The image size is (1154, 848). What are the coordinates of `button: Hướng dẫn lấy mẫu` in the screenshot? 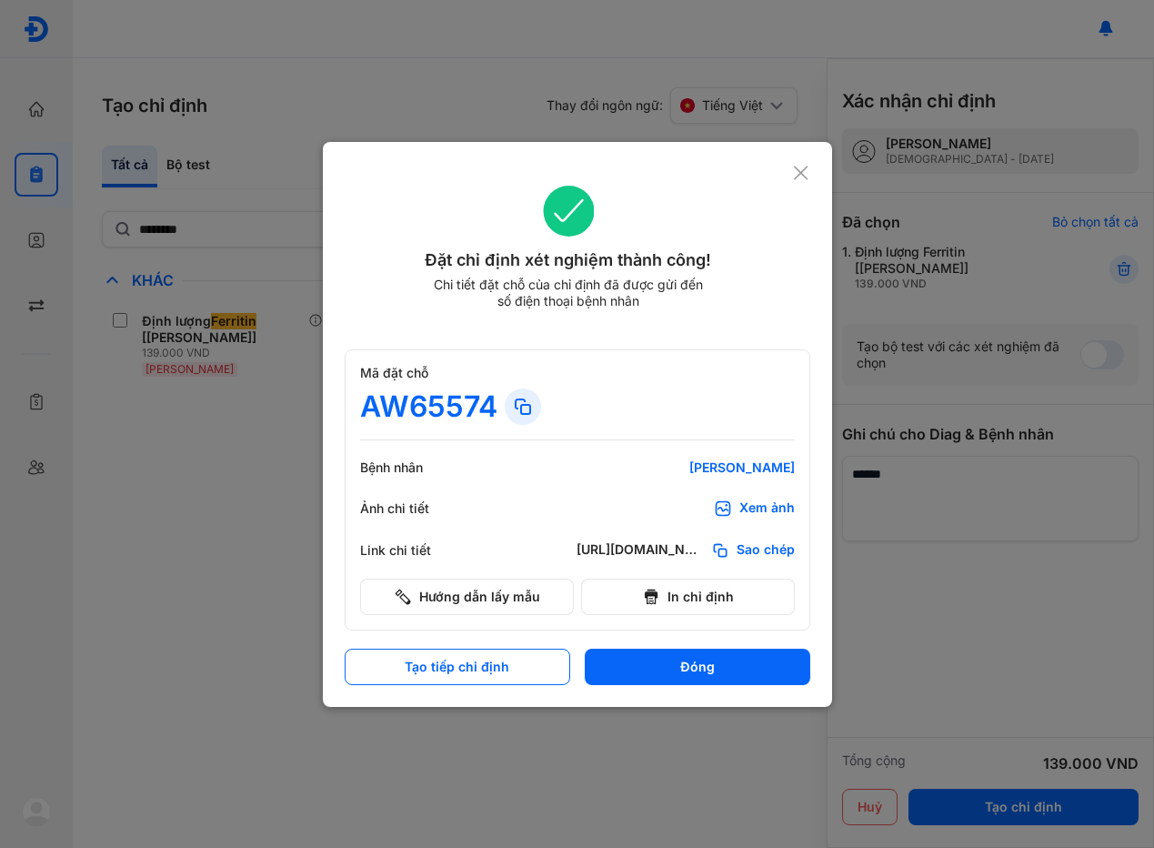 It's located at (466, 597).